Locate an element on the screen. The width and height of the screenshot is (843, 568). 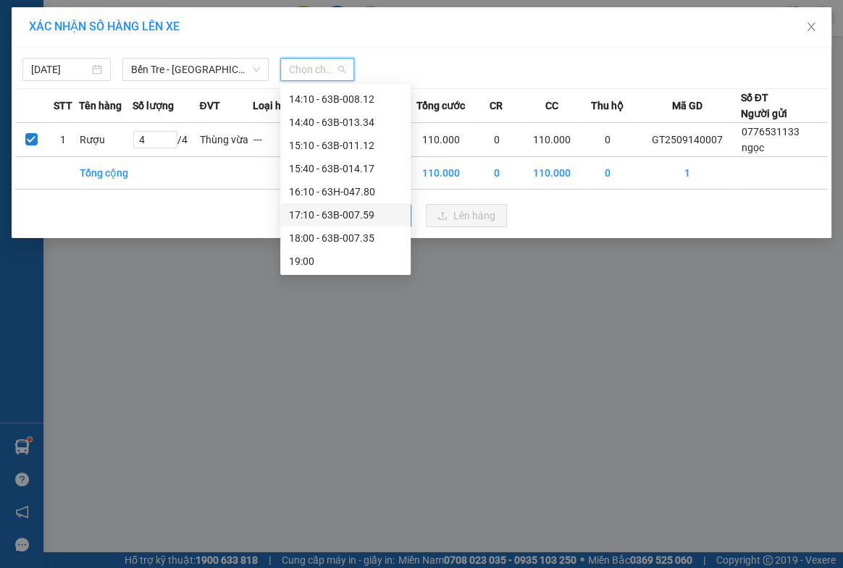
button: uploadLên hàng is located at coordinates (466, 216).